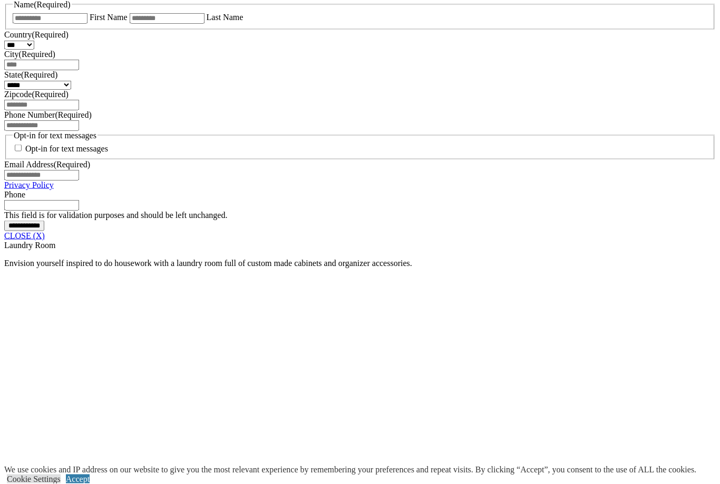  I want to click on label: Email Address, so click(47, 164).